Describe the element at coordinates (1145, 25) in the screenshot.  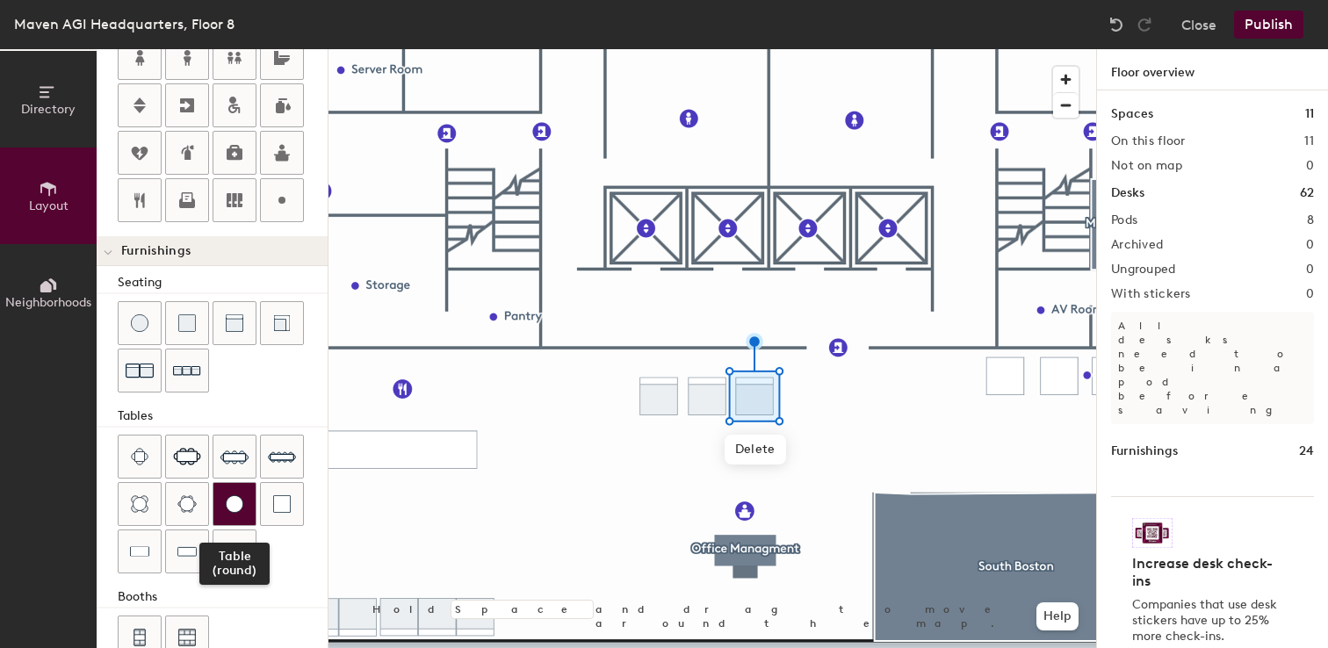
I see `img: Redo` at that location.